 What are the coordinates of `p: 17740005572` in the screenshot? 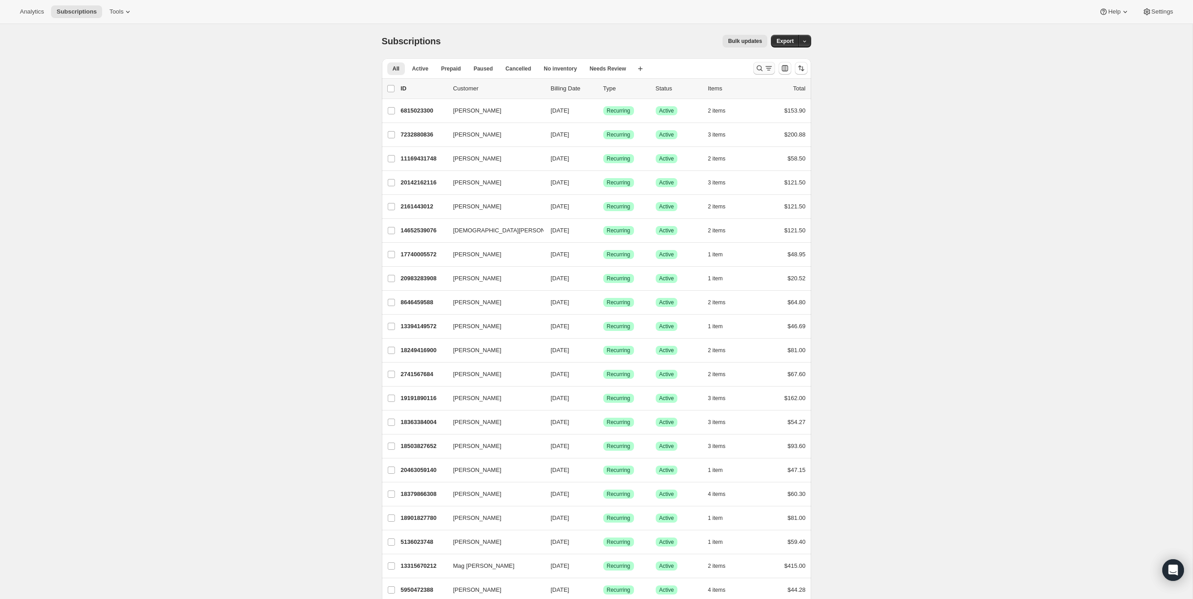 It's located at (423, 254).